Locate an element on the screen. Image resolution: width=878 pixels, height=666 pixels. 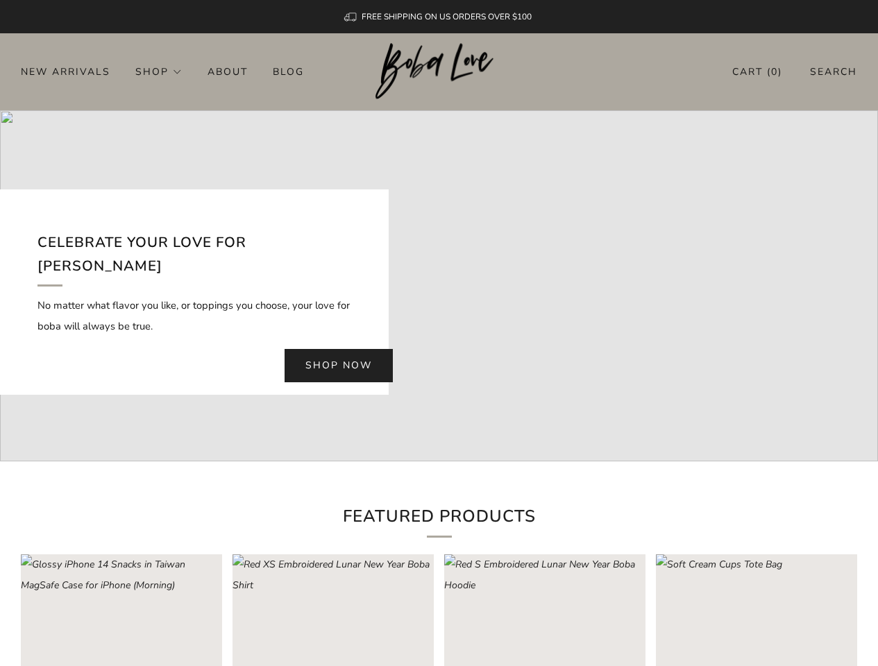
a: Shop now is located at coordinates (339, 366).